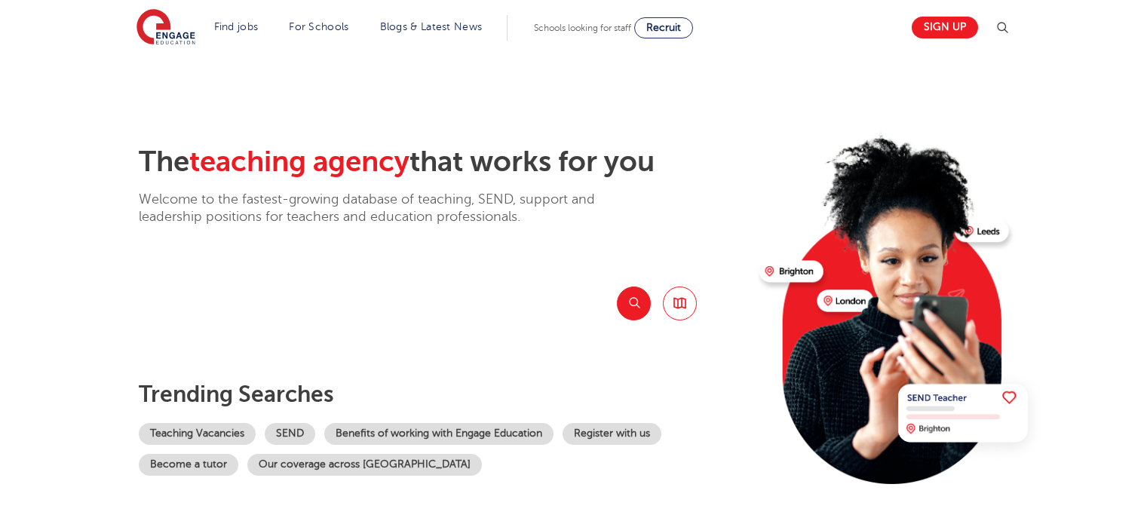  What do you see at coordinates (442, 394) in the screenshot?
I see `p: Trending searches` at bounding box center [442, 394].